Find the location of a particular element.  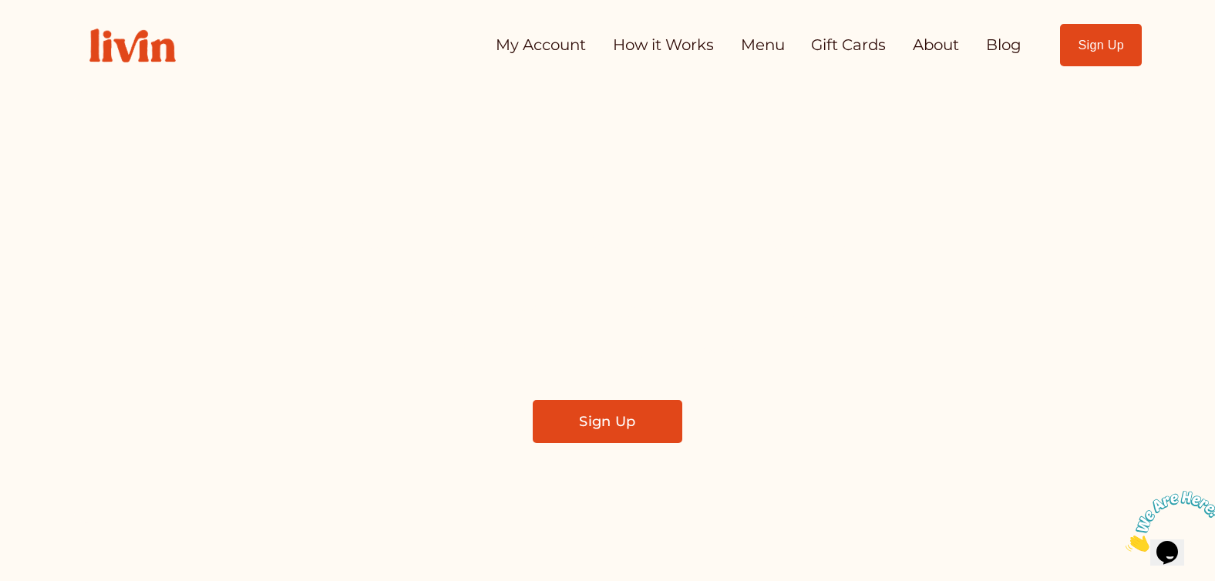

a: My Account is located at coordinates (540, 45).